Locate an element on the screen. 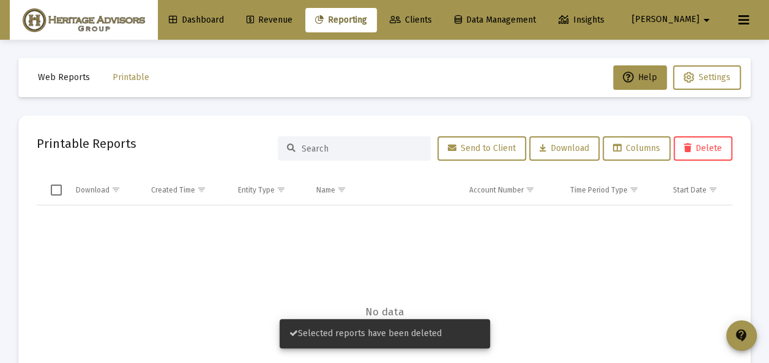 The height and width of the screenshot is (363, 769). h2: Printable Reports is located at coordinates (86, 144).